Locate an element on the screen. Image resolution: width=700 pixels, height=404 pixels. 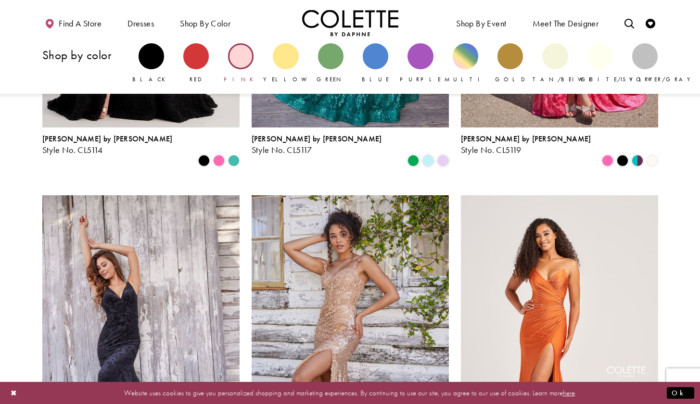
span: Style No. CL5114 is located at coordinates (73, 150).